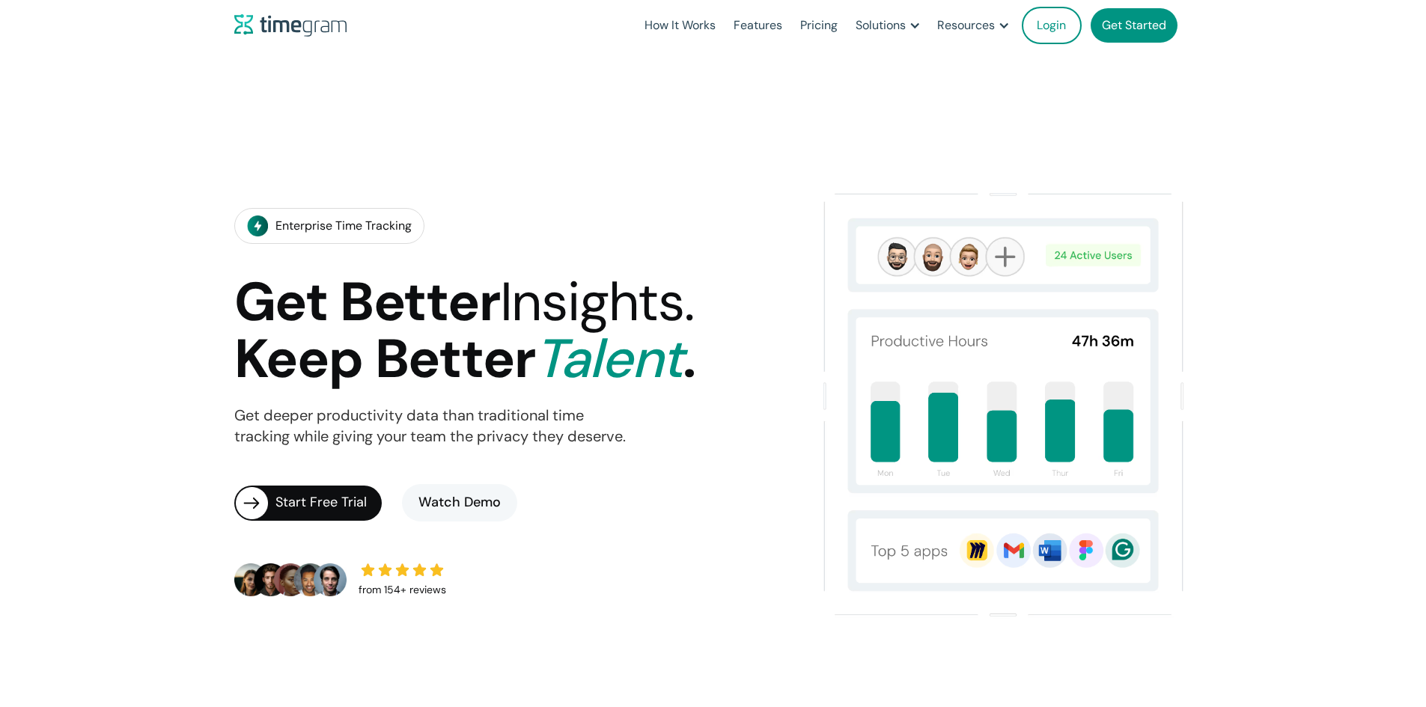 The width and height of the screenshot is (1426, 707). What do you see at coordinates (608, 358) in the screenshot?
I see `span: Talent` at bounding box center [608, 358].